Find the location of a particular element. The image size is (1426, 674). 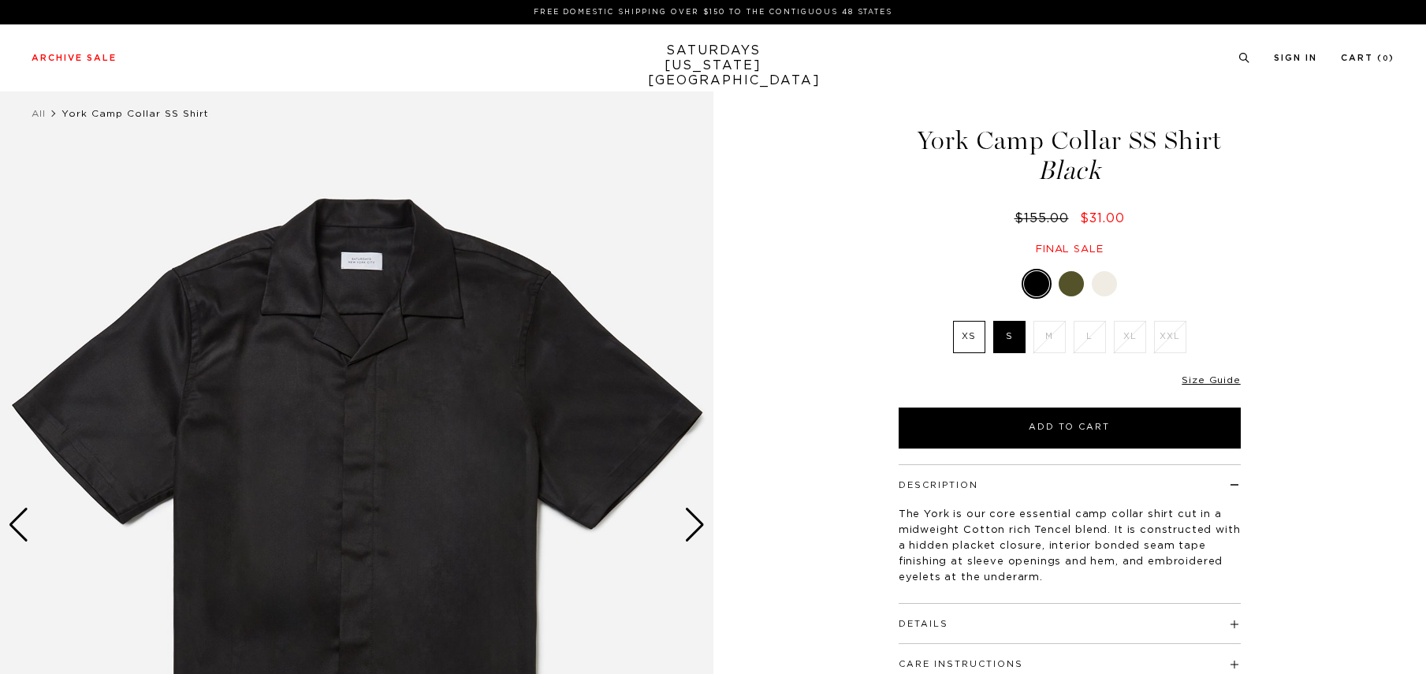

span: York Camp Collar SS Shirt is located at coordinates (135, 113).